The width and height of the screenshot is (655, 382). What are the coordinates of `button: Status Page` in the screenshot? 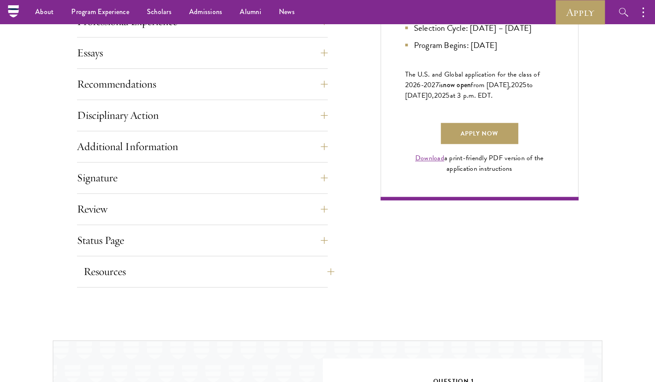 It's located at (202, 240).